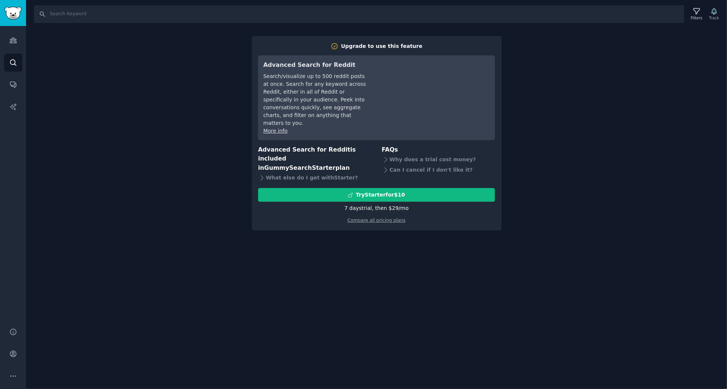 The width and height of the screenshot is (727, 389). What do you see at coordinates (382, 46) in the screenshot?
I see `div: Upgrade to use this feature` at bounding box center [382, 46].